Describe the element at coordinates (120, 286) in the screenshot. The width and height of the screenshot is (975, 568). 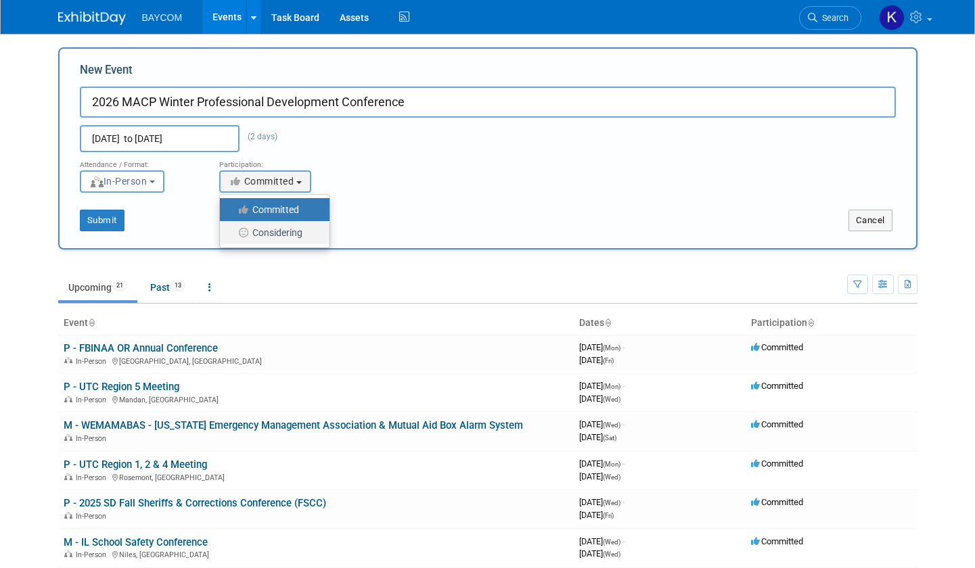
I see `span: 21` at that location.